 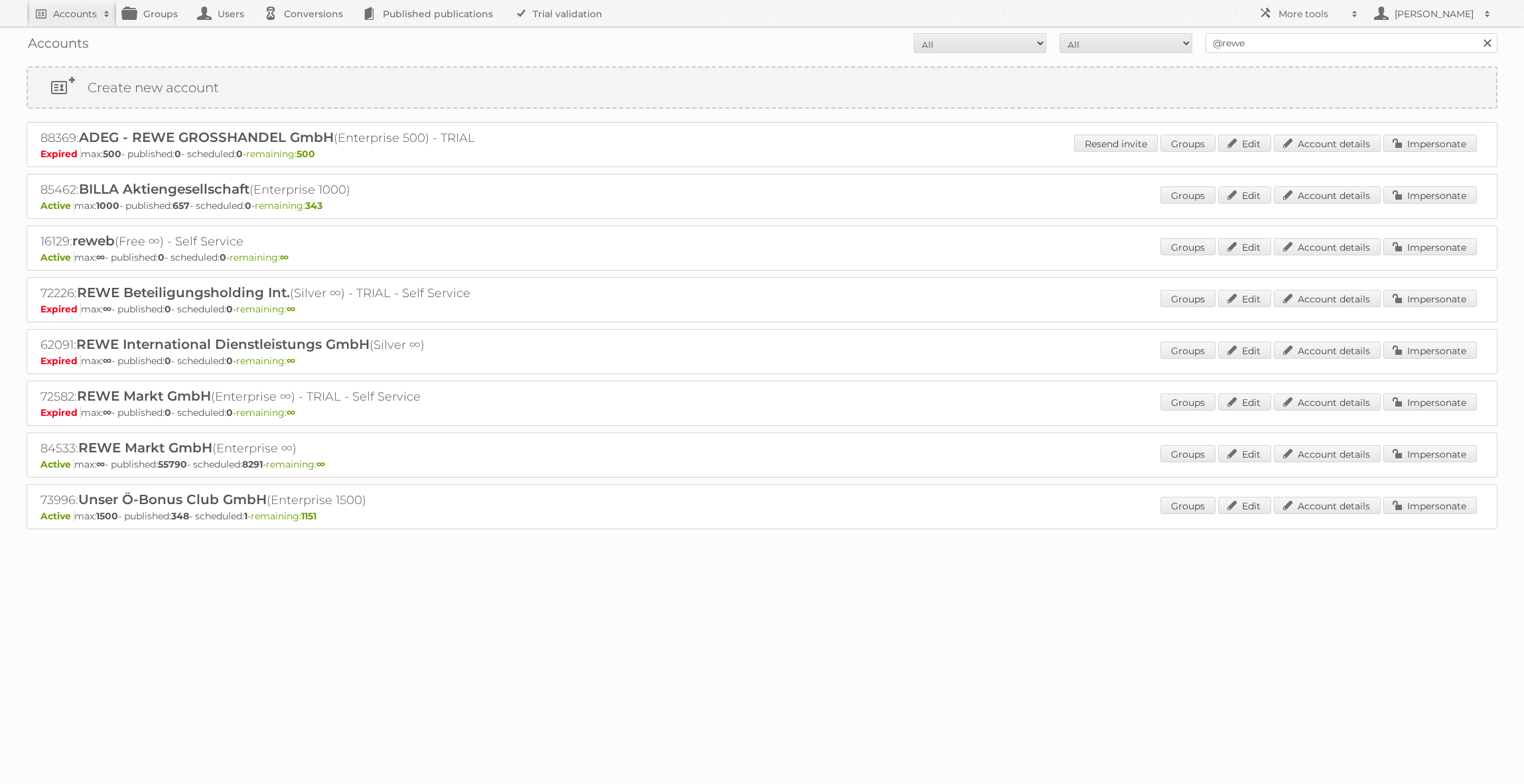 I want to click on span: BILLA Aktiengesellschaft, so click(x=164, y=189).